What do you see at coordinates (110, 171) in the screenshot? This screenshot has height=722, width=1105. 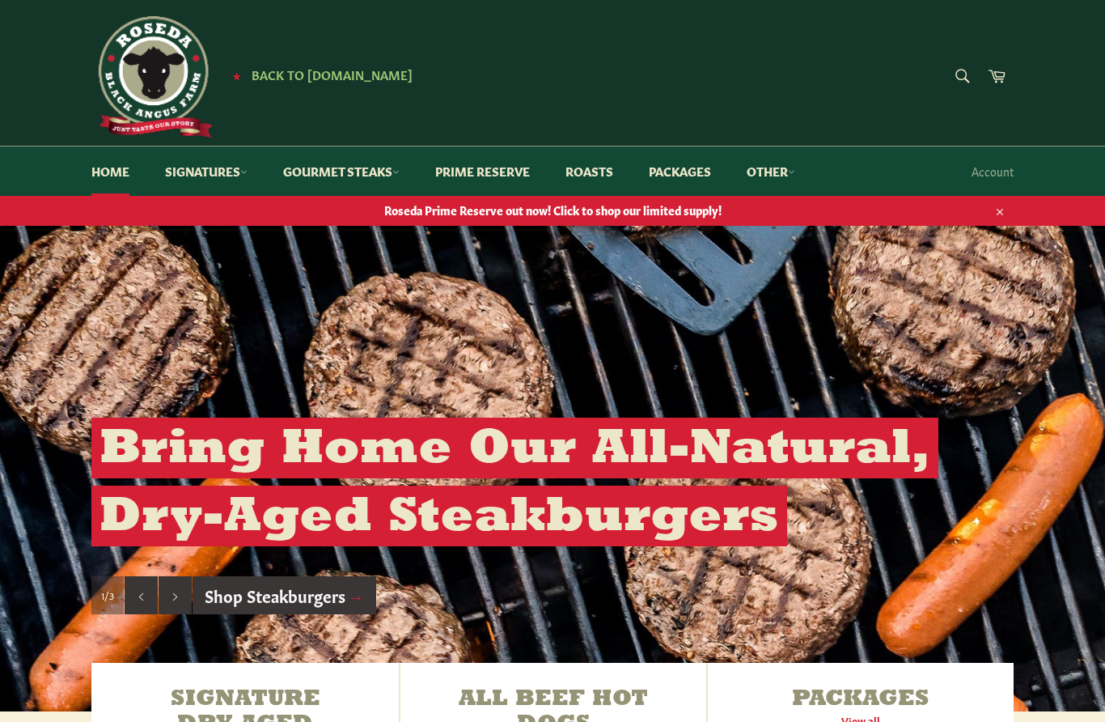 I see `a: Home` at bounding box center [110, 171].